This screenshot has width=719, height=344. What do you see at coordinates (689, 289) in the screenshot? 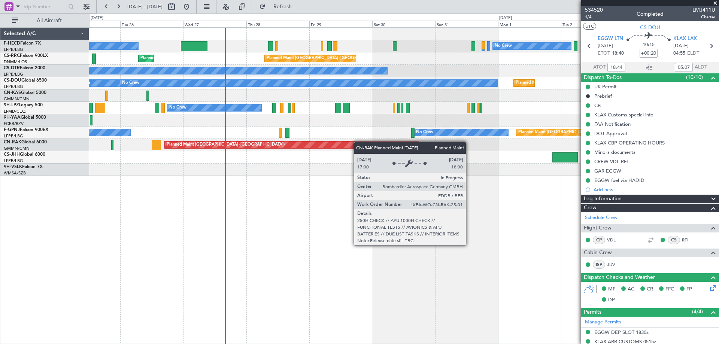
I see `span: FP` at bounding box center [689, 289].